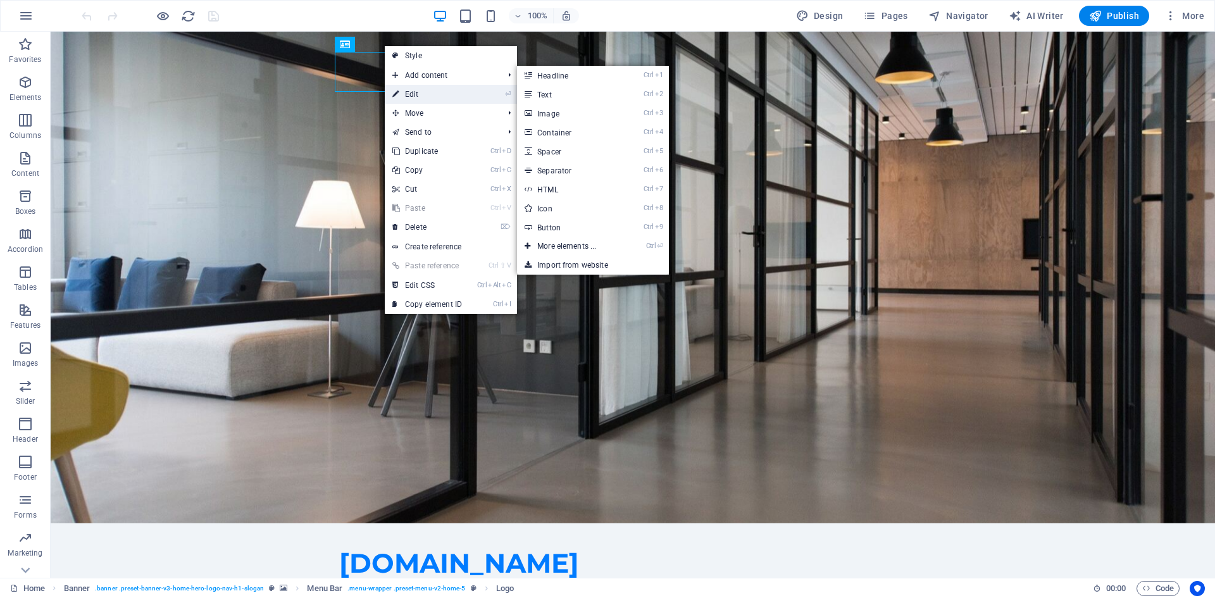 The height and width of the screenshot is (598, 1215). I want to click on a: ⏎Edit, so click(427, 94).